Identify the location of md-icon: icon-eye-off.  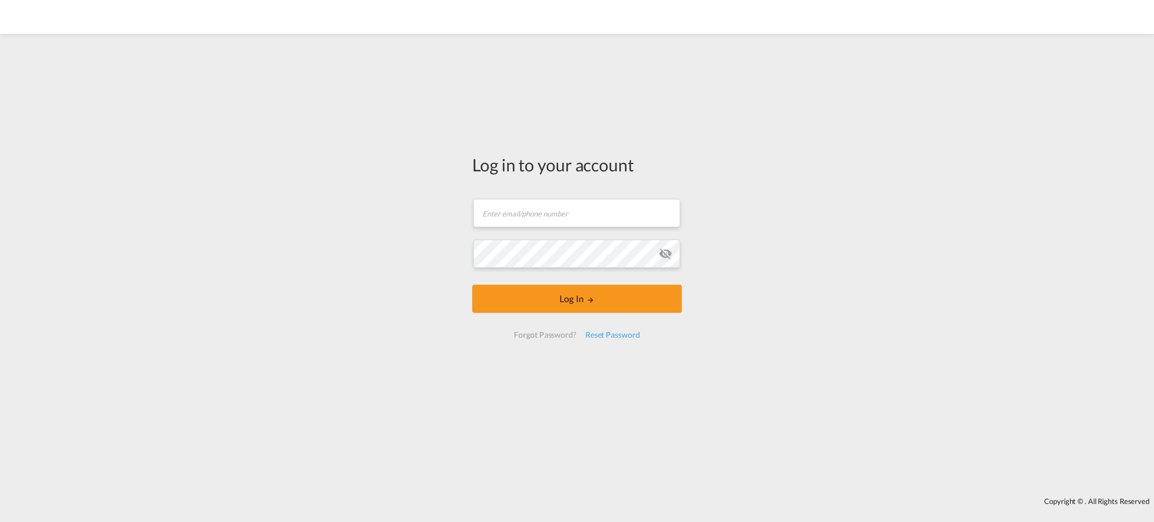
(665, 253).